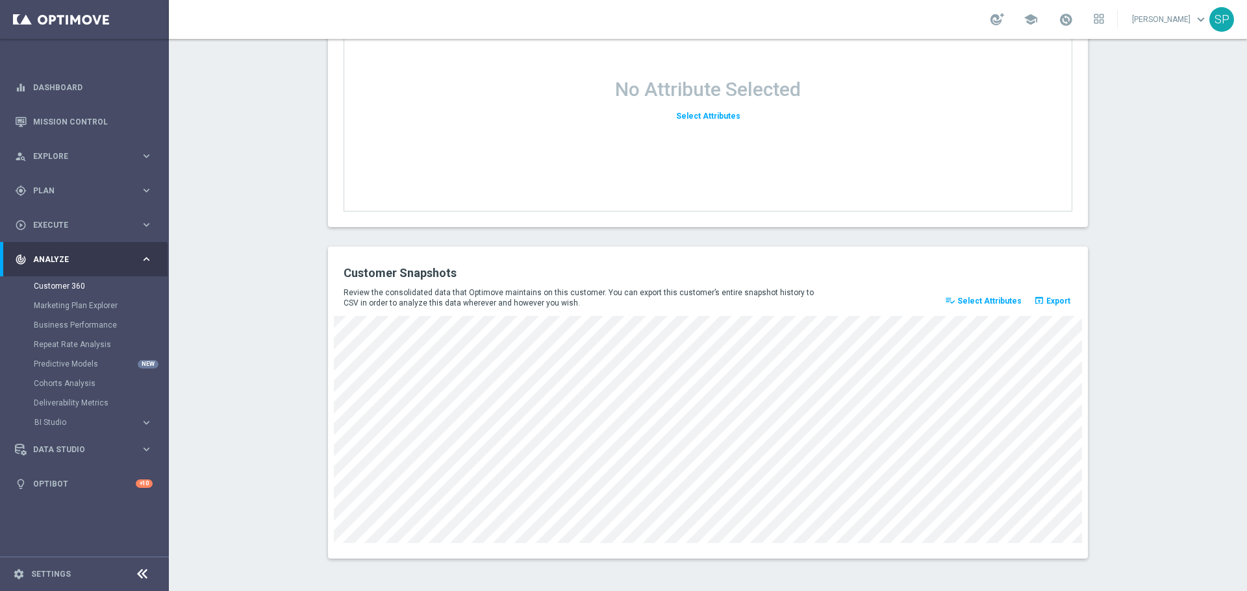 Image resolution: width=1247 pixels, height=591 pixels. I want to click on span: Export, so click(1058, 301).